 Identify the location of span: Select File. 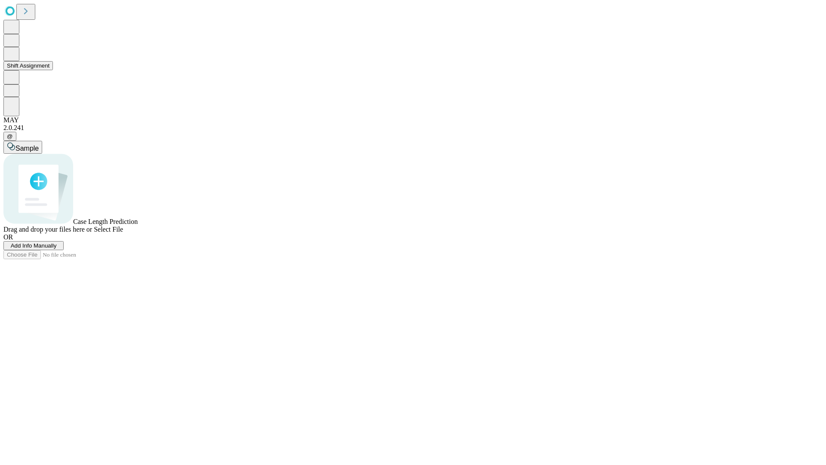
(108, 229).